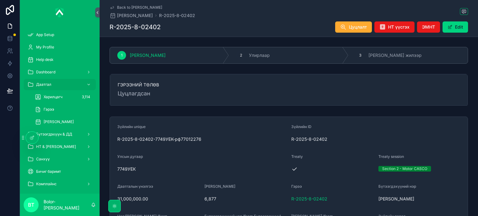 The image size is (478, 216). I want to click on span: Цуцлалт, so click(358, 27).